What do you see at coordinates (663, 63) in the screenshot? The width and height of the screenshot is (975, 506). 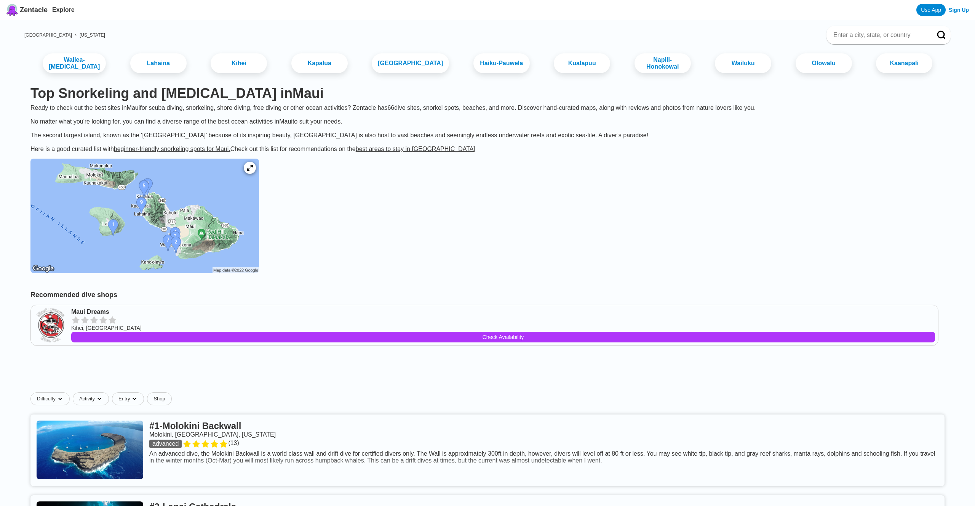 I see `a: Napili-Honokowai` at bounding box center [663, 63].